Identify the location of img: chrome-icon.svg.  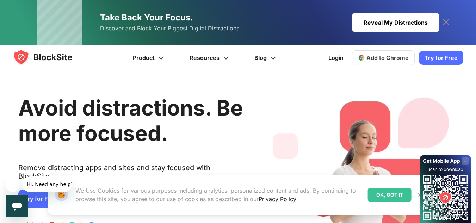
(362, 58).